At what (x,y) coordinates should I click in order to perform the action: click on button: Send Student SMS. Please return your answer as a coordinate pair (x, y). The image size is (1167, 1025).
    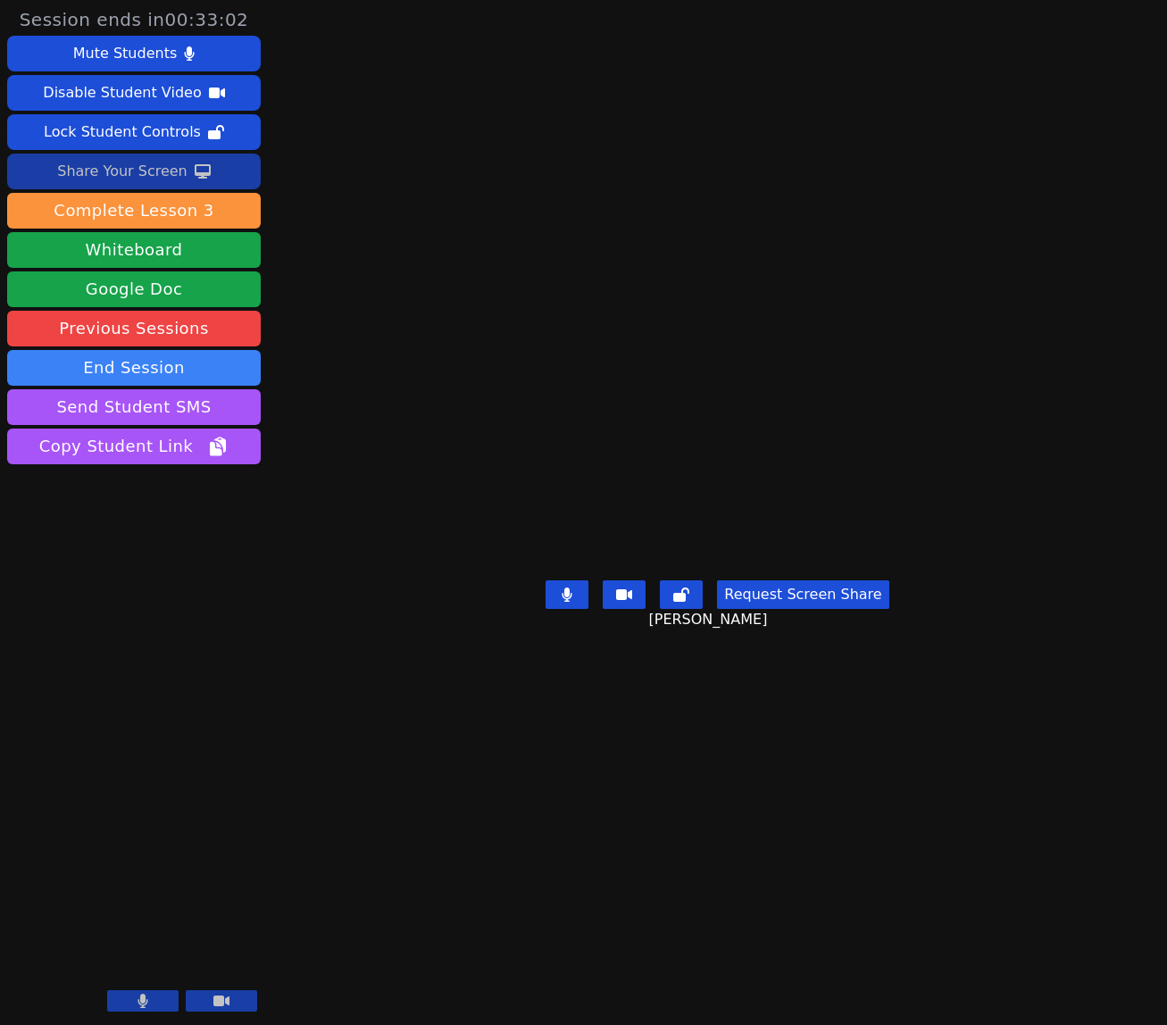
    Looking at the image, I should click on (134, 407).